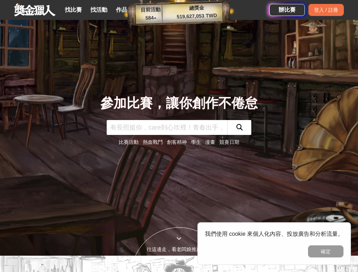 The height and width of the screenshot is (272, 358). I want to click on button: 確定, so click(326, 251).